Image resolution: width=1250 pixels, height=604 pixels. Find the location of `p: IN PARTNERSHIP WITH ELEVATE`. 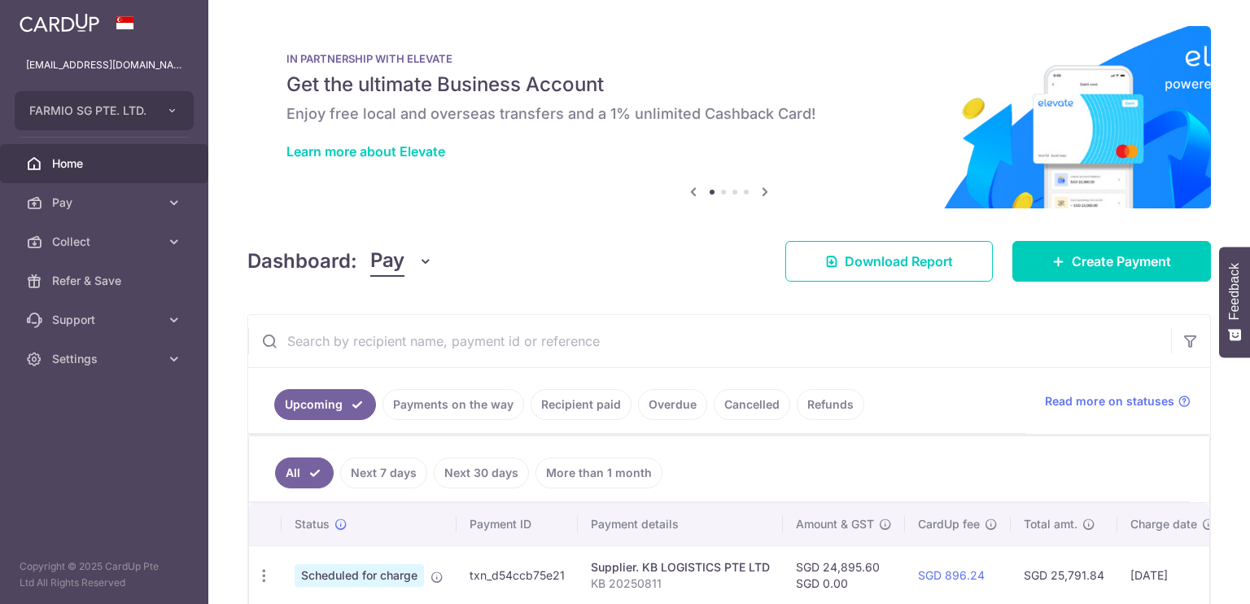

p: IN PARTNERSHIP WITH ELEVATE is located at coordinates (729, 59).